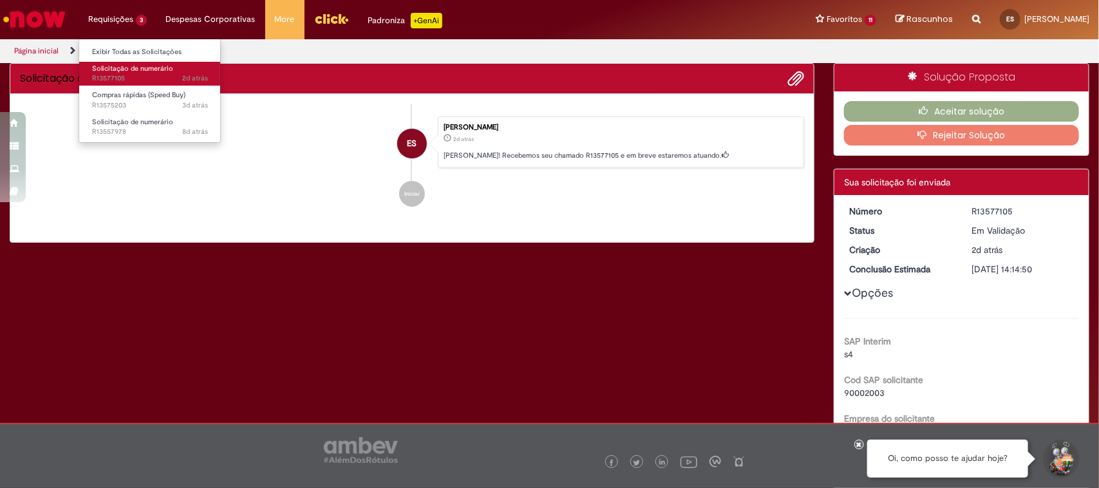 This screenshot has height=488, width=1099. What do you see at coordinates (138, 95) in the screenshot?
I see `span: Compras rápidas (Speed Buy)` at bounding box center [138, 95].